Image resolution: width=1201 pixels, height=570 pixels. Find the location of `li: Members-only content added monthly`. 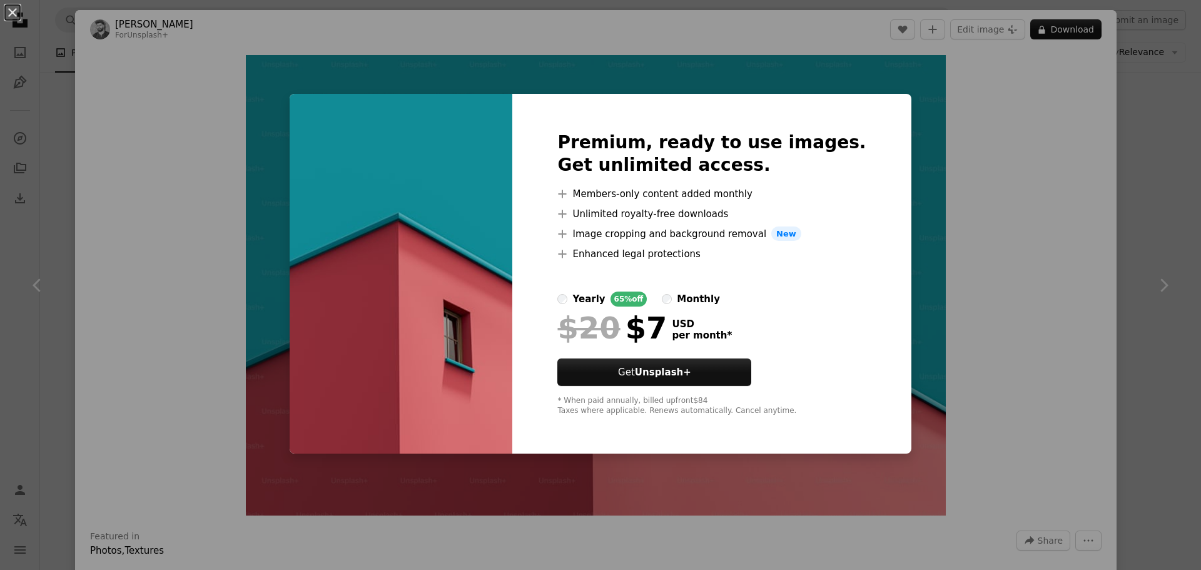

li: Members-only content added monthly is located at coordinates (711, 194).